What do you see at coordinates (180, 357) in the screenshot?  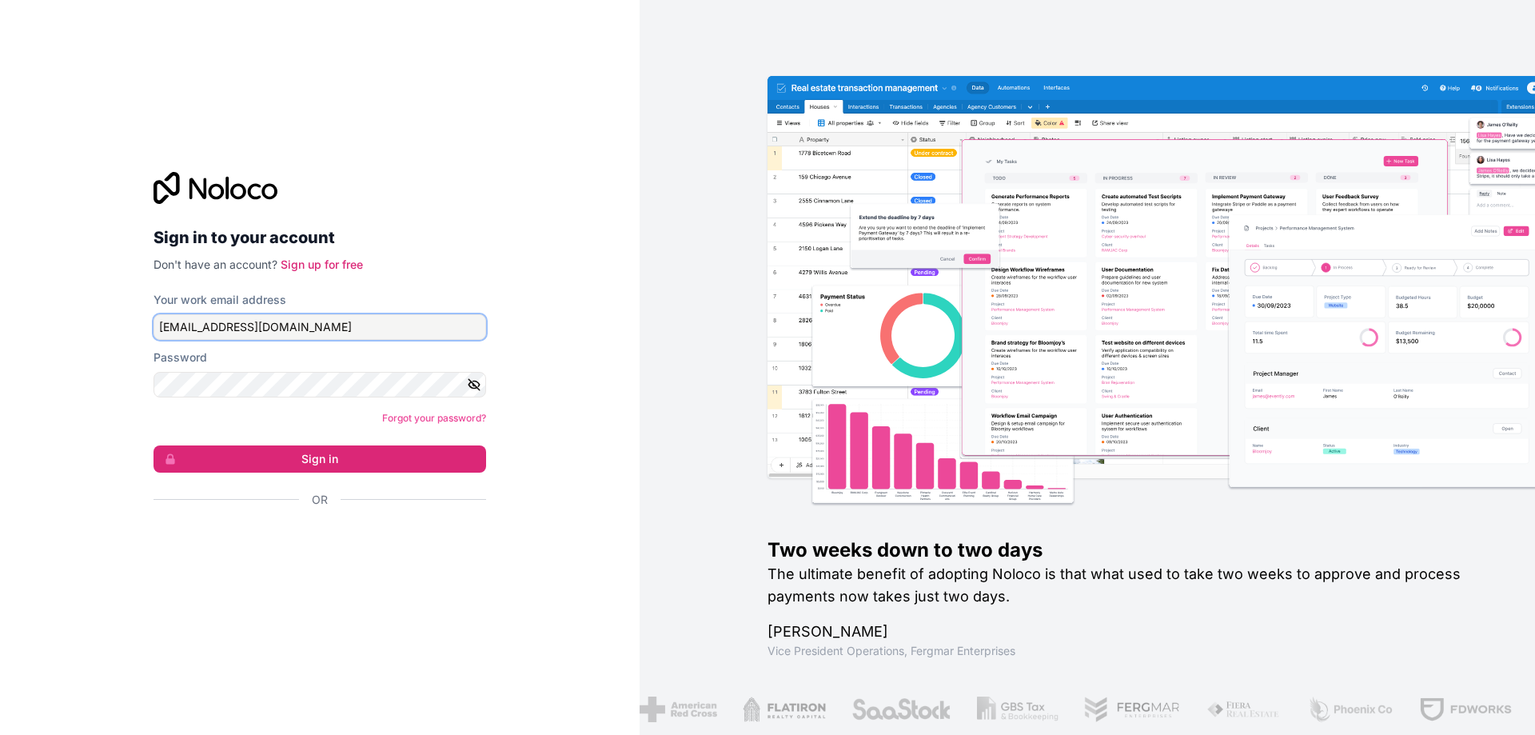 I see `label: Password` at bounding box center [180, 357].